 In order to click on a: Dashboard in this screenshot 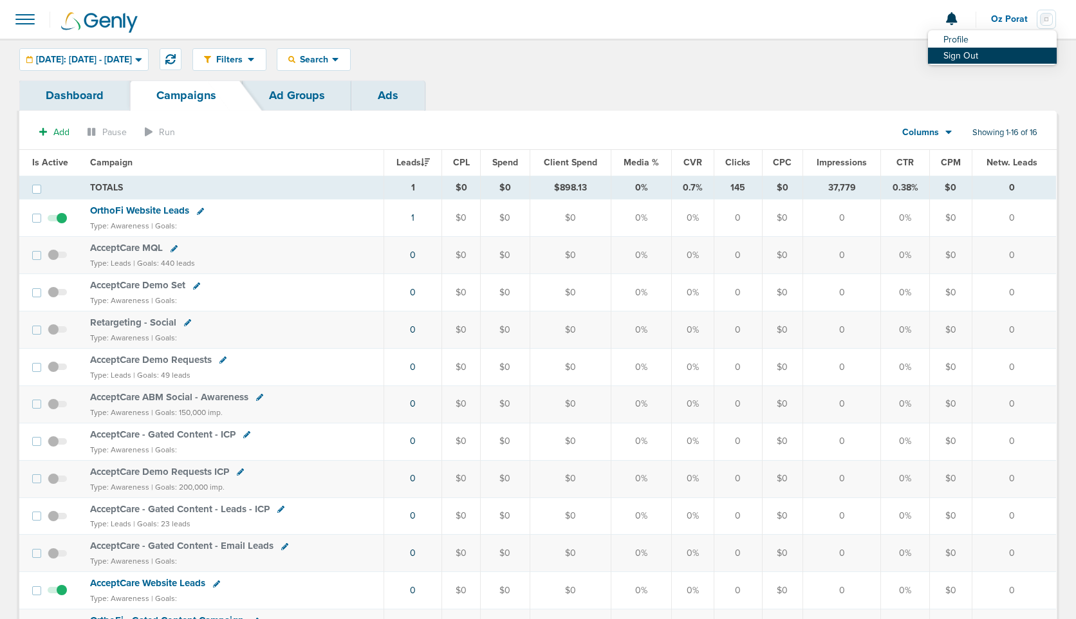, I will do `click(75, 95)`.